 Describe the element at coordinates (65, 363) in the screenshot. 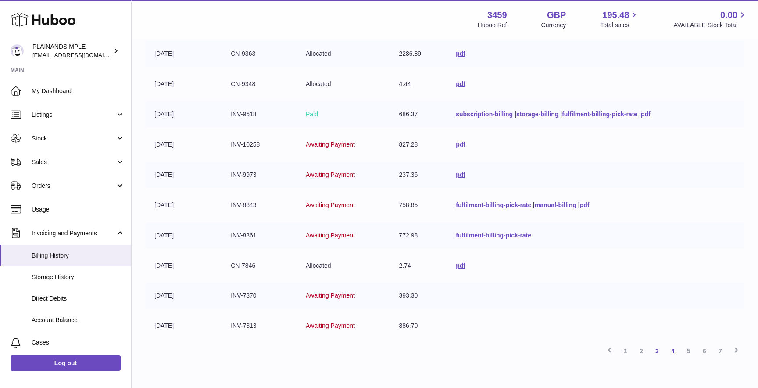

I see `a: Log out` at that location.